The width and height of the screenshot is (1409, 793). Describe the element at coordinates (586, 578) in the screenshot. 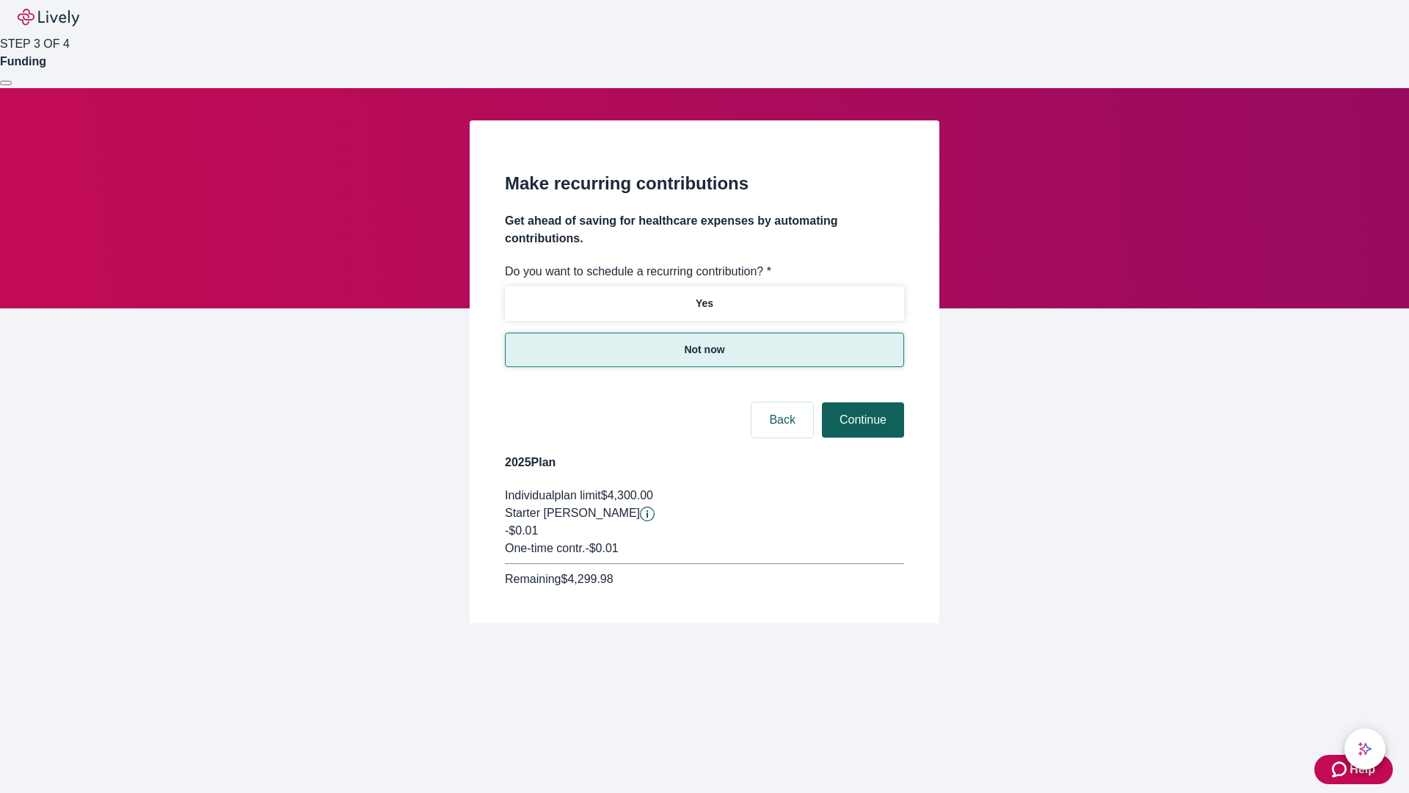

I see `span: $4,299.98` at that location.